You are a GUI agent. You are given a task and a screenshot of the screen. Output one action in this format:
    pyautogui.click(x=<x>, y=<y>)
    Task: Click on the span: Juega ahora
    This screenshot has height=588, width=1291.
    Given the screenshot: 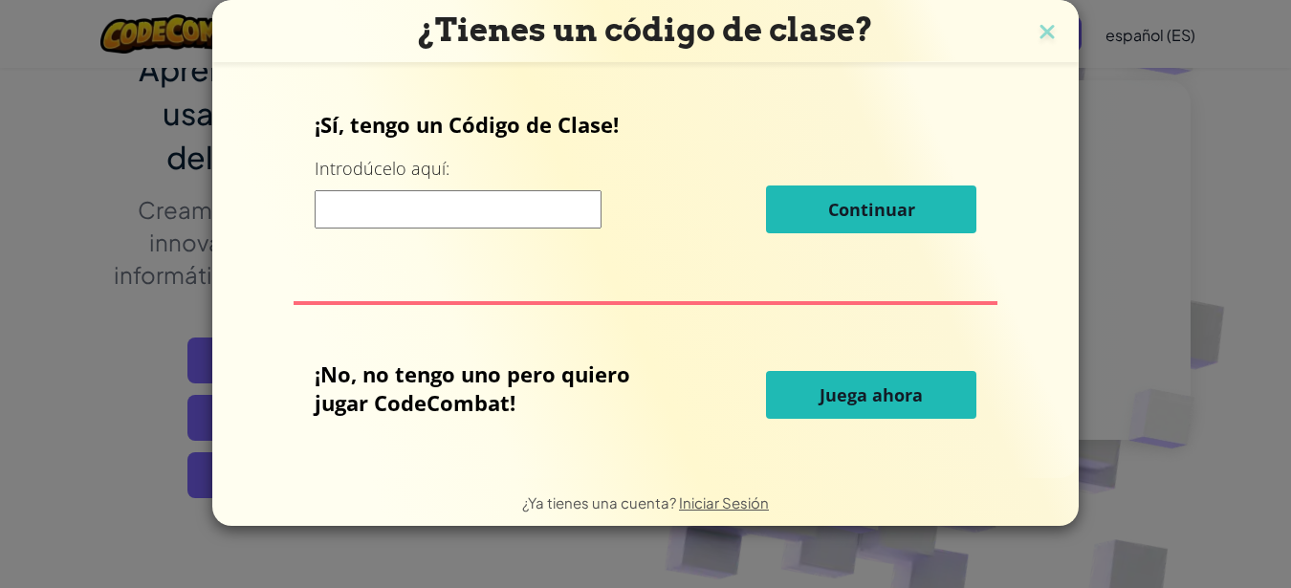 What is the action you would take?
    pyautogui.click(x=871, y=395)
    